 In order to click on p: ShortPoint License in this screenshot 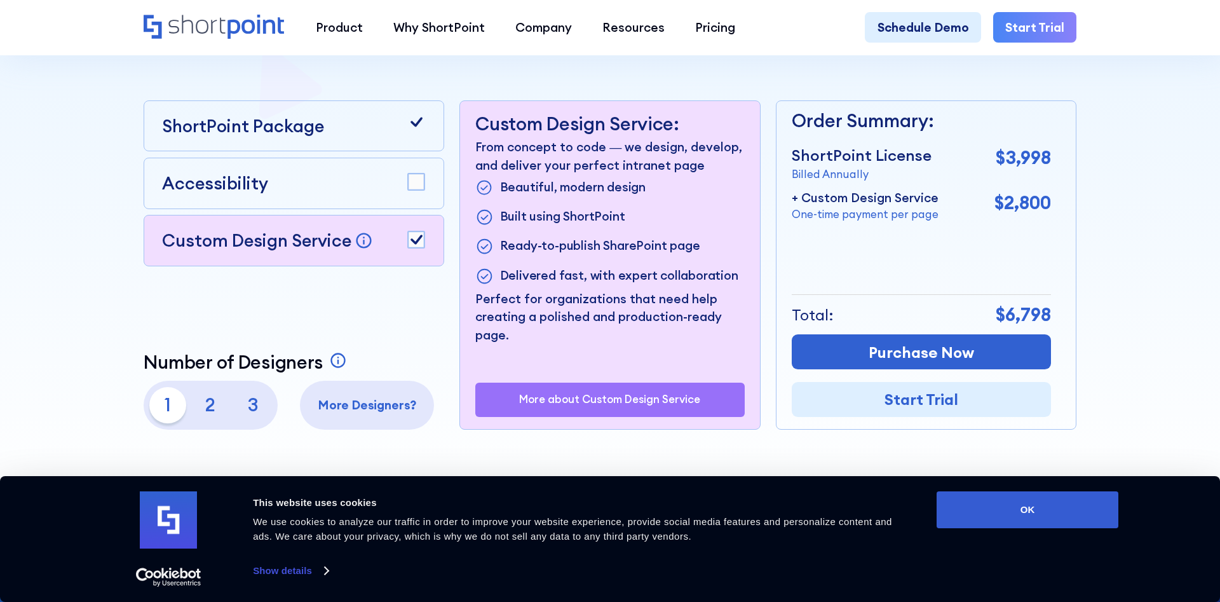, I will do `click(862, 155)`.